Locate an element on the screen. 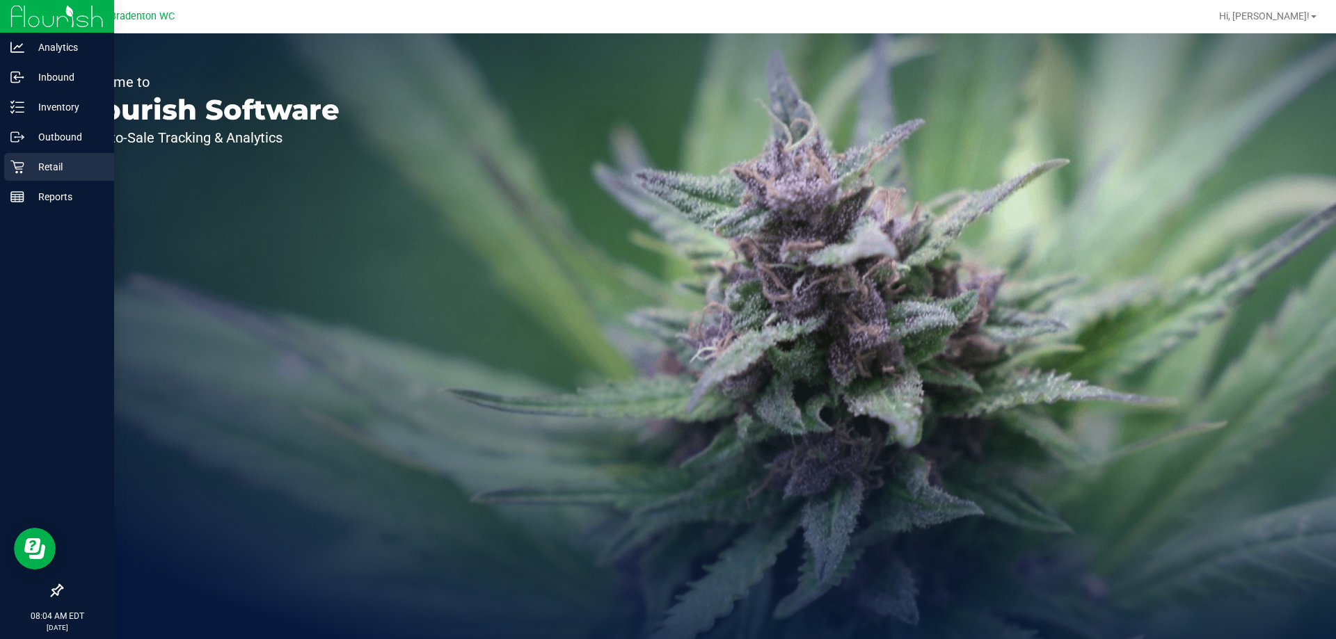 Image resolution: width=1336 pixels, height=639 pixels. inline-svg: Retail is located at coordinates (17, 167).